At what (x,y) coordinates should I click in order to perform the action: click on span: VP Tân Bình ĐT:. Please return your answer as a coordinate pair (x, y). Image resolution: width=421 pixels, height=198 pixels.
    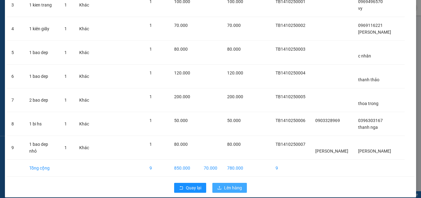
    Looking at the image, I should click on (54, 27).